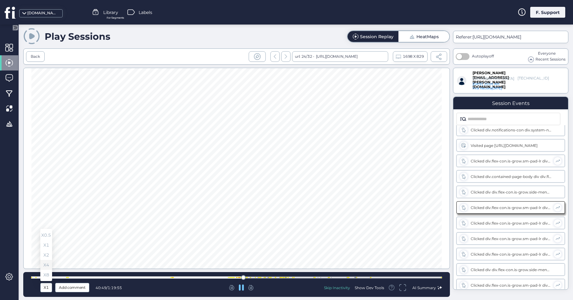  What do you see at coordinates (464, 37) in the screenshot?
I see `span: Referer:` at bounding box center [464, 37].